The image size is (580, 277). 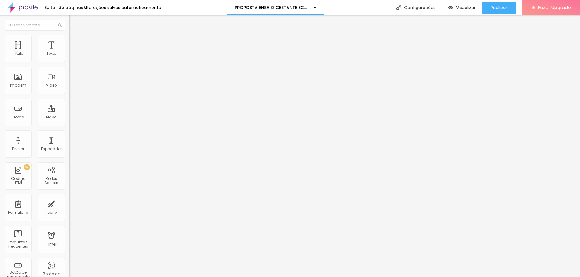 What do you see at coordinates (51, 212) in the screenshot?
I see `div: Ícone` at bounding box center [51, 212].